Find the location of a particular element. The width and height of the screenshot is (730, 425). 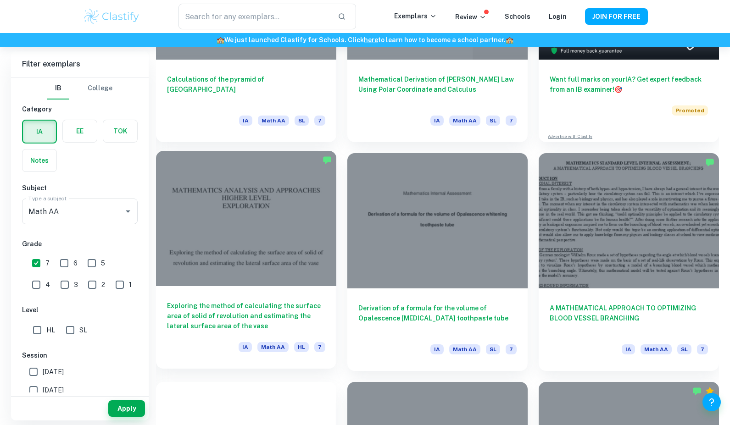

h6: Exploring the method of calculating the surface area of solid of revolution and estimating the la... is located at coordinates (246, 316).